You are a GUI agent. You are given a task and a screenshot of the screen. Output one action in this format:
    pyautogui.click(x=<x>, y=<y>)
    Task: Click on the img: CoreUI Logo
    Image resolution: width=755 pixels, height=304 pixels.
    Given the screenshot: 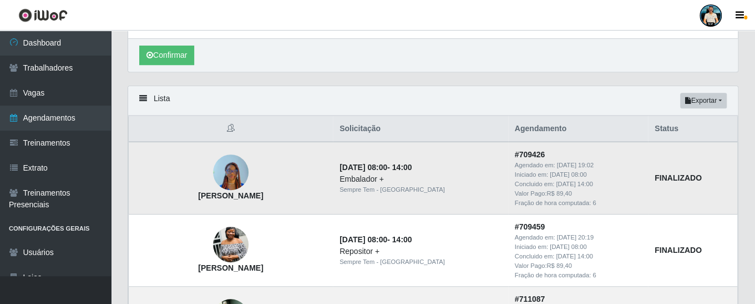 What is the action you would take?
    pyautogui.click(x=43, y=15)
    